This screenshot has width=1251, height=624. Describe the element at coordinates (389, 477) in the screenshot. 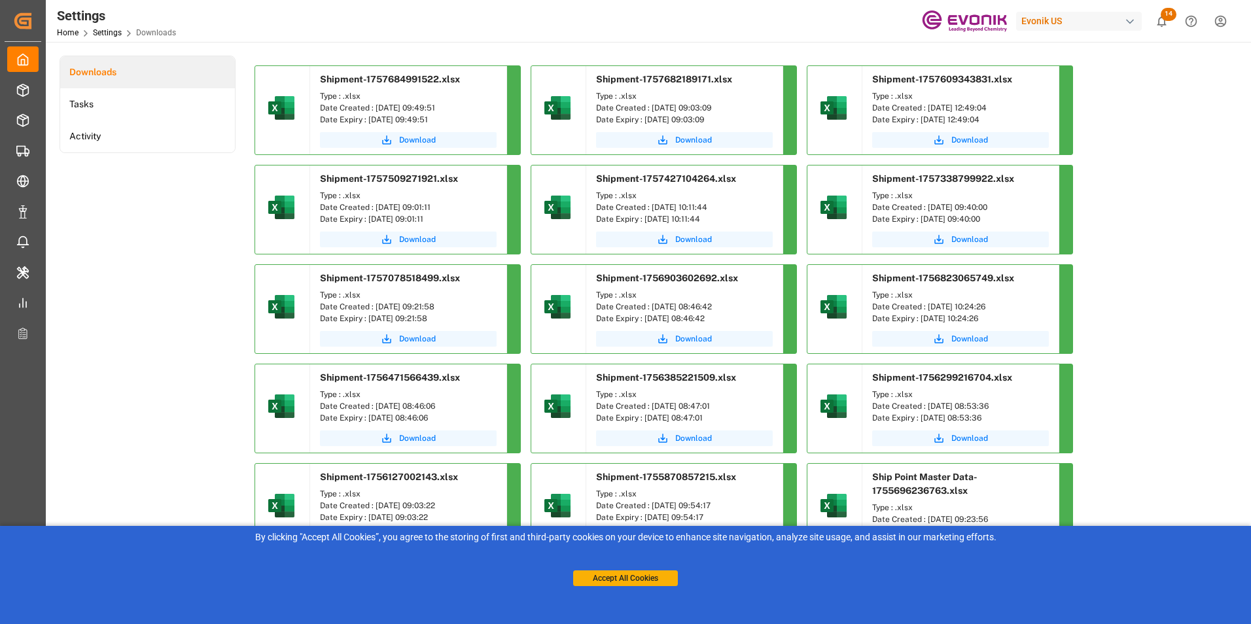

I see `span: Shipment-1756127002143.xlsx` at that location.